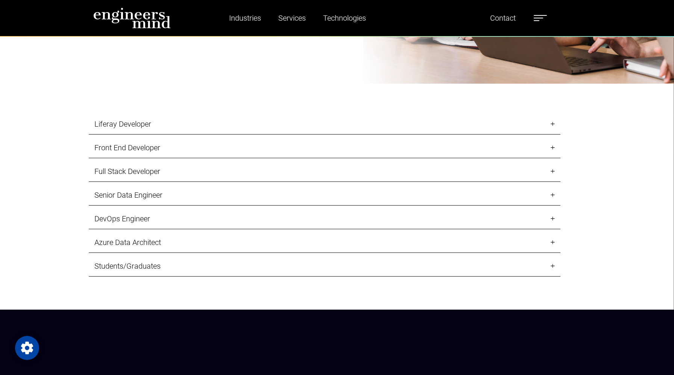 The image size is (674, 375). Describe the element at coordinates (324, 148) in the screenshot. I see `a: Front End Developer` at that location.